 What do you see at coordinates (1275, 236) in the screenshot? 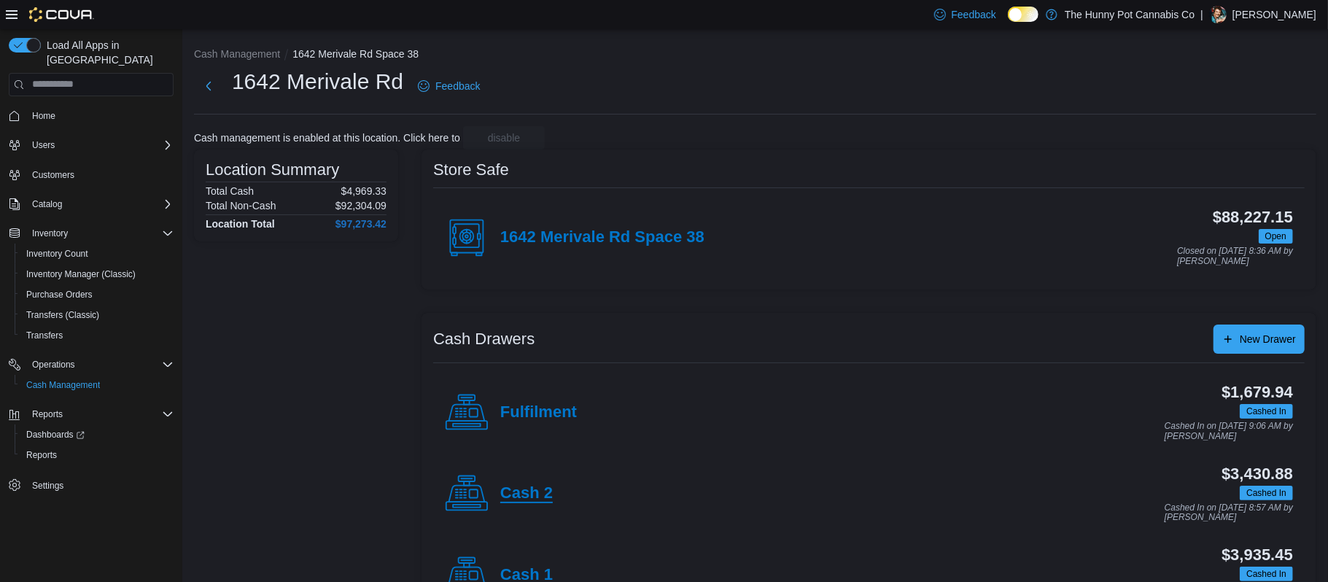
I see `span: Open` at bounding box center [1275, 236].